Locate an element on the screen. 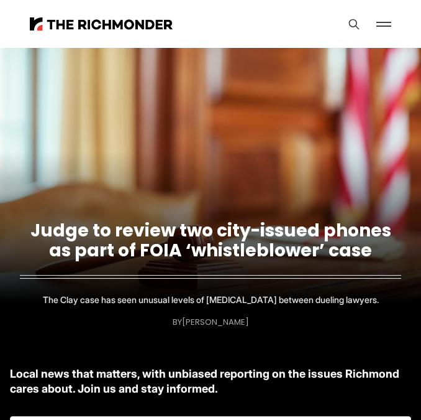 The height and width of the screenshot is (420, 421). p: Local news that matters, with unbiased reporting on the issues Richmond cares about. Join us and ... is located at coordinates (211, 381).